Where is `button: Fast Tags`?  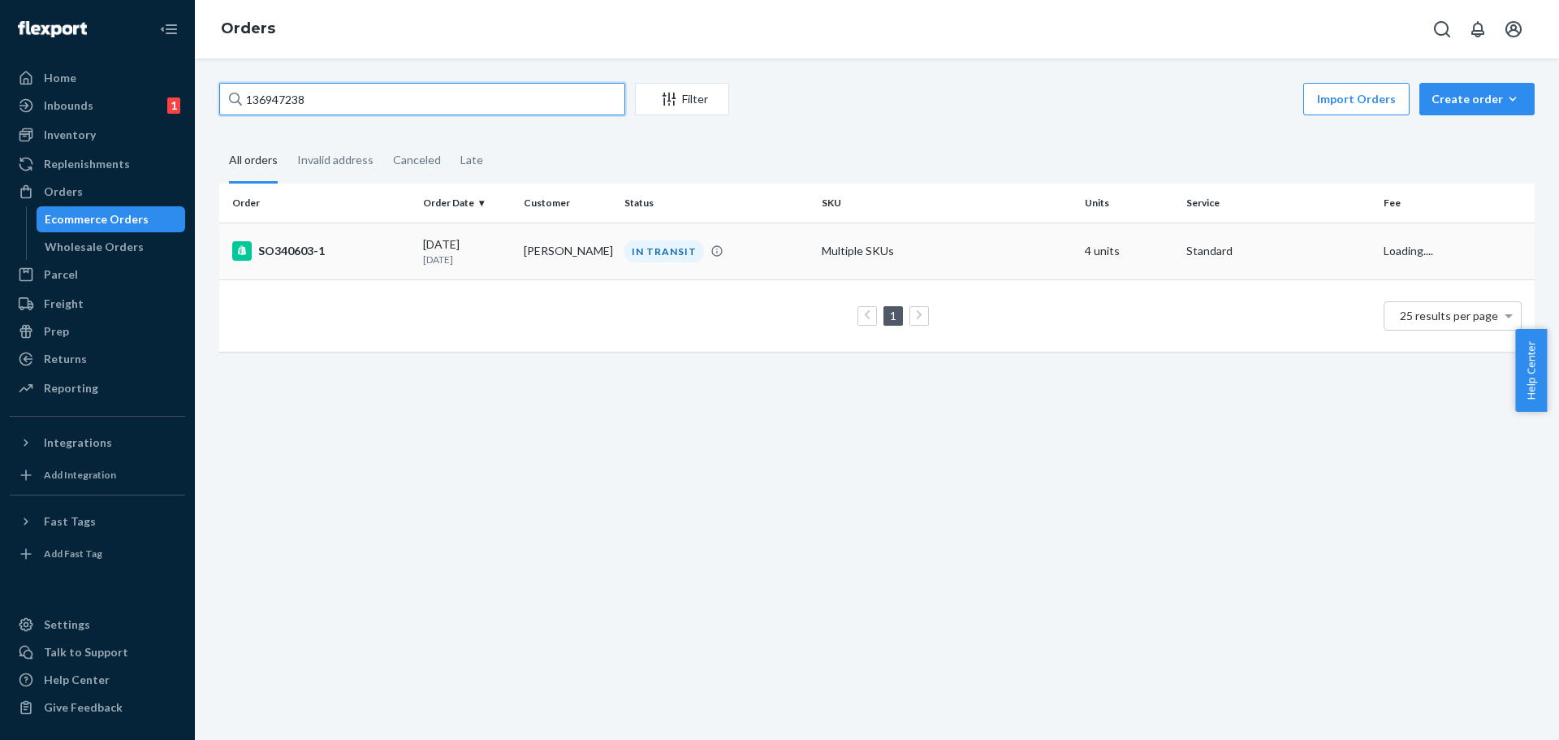
button: Fast Tags is located at coordinates (97, 521).